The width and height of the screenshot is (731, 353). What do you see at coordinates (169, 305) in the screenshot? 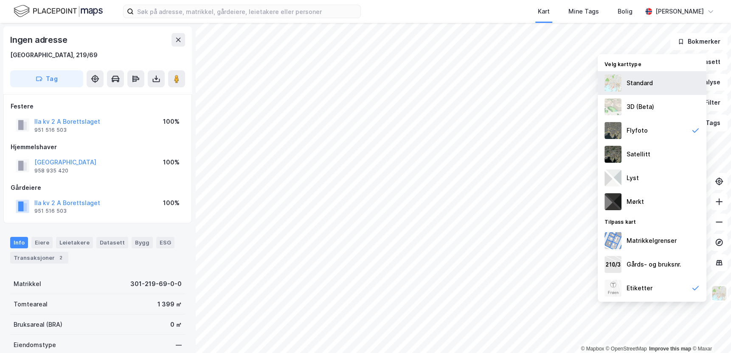
I see `div: 1 399 ㎡` at bounding box center [169, 305].